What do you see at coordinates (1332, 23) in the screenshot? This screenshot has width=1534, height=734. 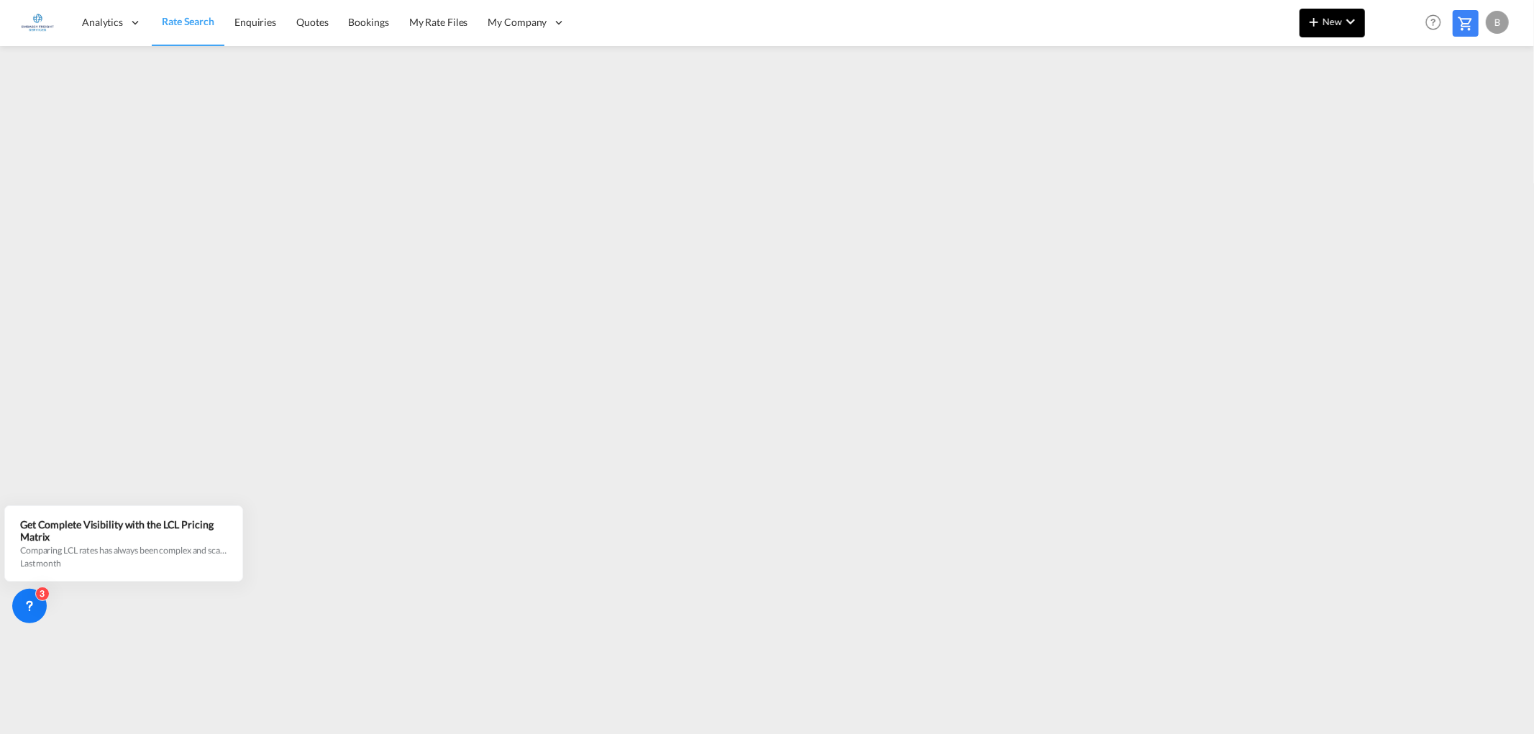 I see `button: icon-plus 400-fgNewicon-chevron-down` at bounding box center [1332, 23].